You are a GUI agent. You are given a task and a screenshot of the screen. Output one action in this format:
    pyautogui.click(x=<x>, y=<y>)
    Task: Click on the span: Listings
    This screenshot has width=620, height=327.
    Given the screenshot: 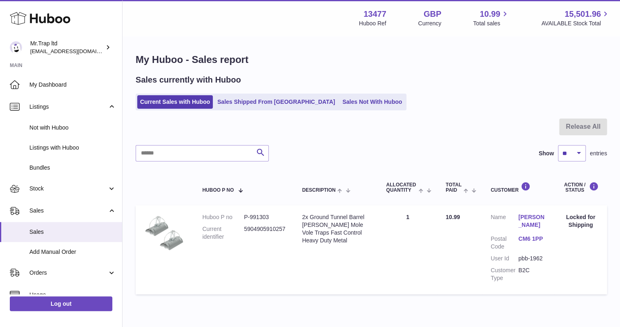 What is the action you would take?
    pyautogui.click(x=68, y=107)
    